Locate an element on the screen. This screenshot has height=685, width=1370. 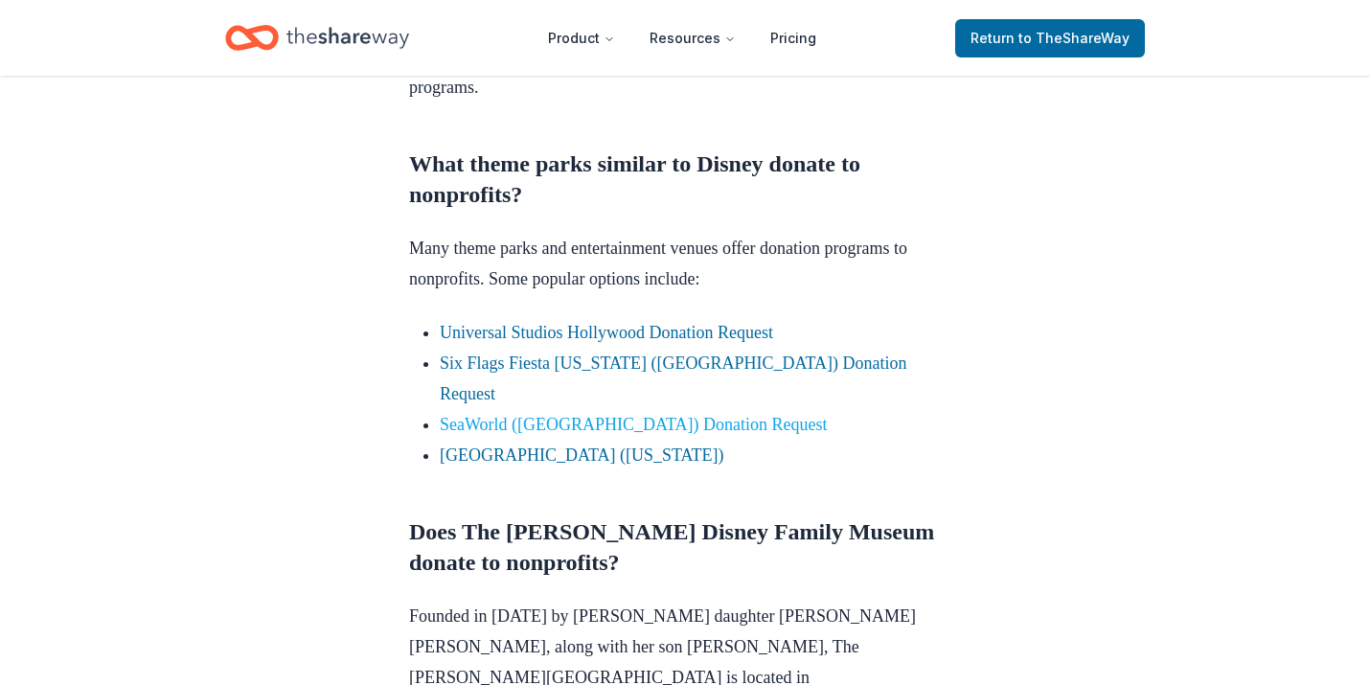
p: Many theme parks and entertainment venues offer donation programs to nonprofits. Some popular opt... is located at coordinates (685, 264).